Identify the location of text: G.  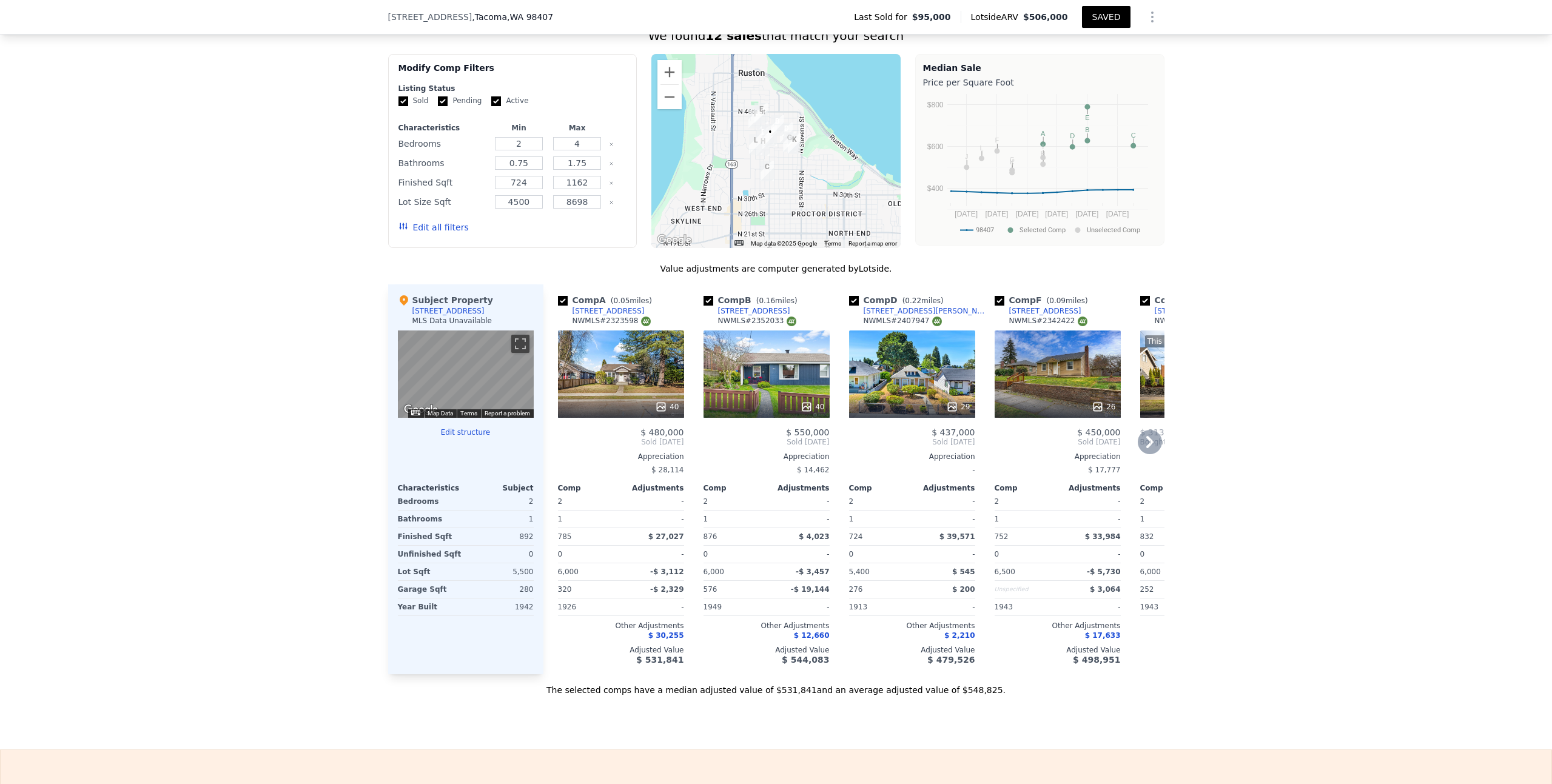
(1011, 159).